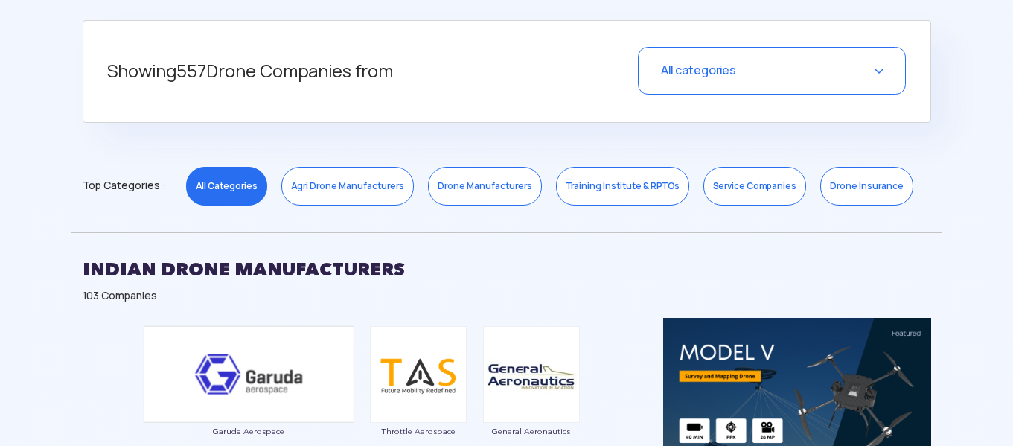 Image resolution: width=1013 pixels, height=446 pixels. What do you see at coordinates (348, 186) in the screenshot?
I see `a: Agri Drone Manufacturers` at bounding box center [348, 186].